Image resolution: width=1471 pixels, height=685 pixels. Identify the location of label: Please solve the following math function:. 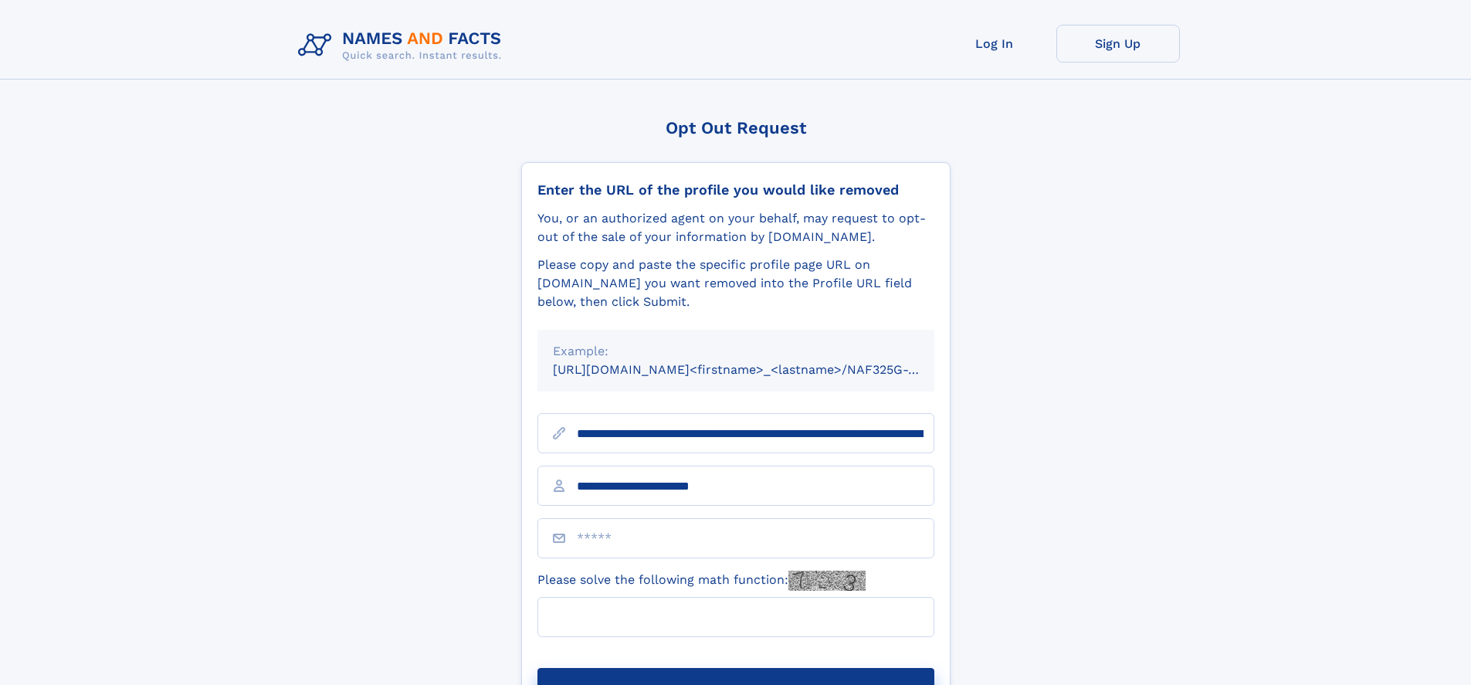
(701, 581).